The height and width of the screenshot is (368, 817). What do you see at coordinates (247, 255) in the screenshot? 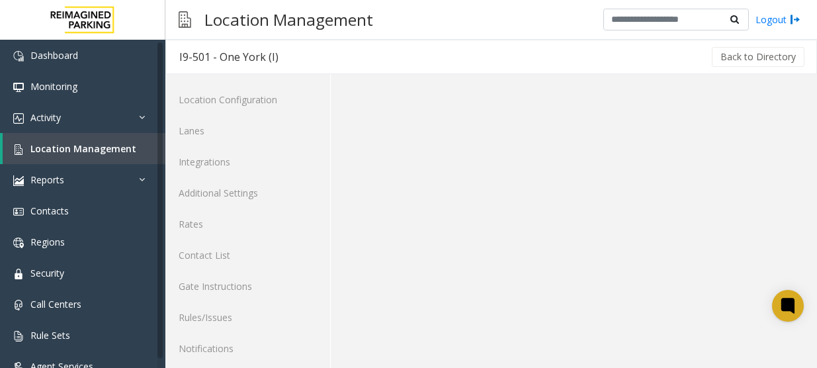
I see `a: Contact List` at bounding box center [247, 255].